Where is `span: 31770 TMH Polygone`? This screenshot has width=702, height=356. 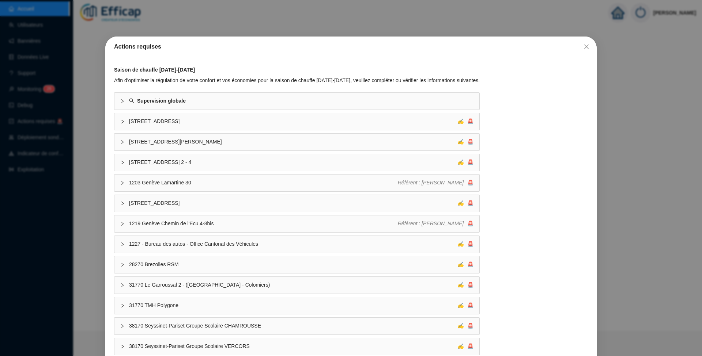
span: 31770 TMH Polygone is located at coordinates (293, 306).